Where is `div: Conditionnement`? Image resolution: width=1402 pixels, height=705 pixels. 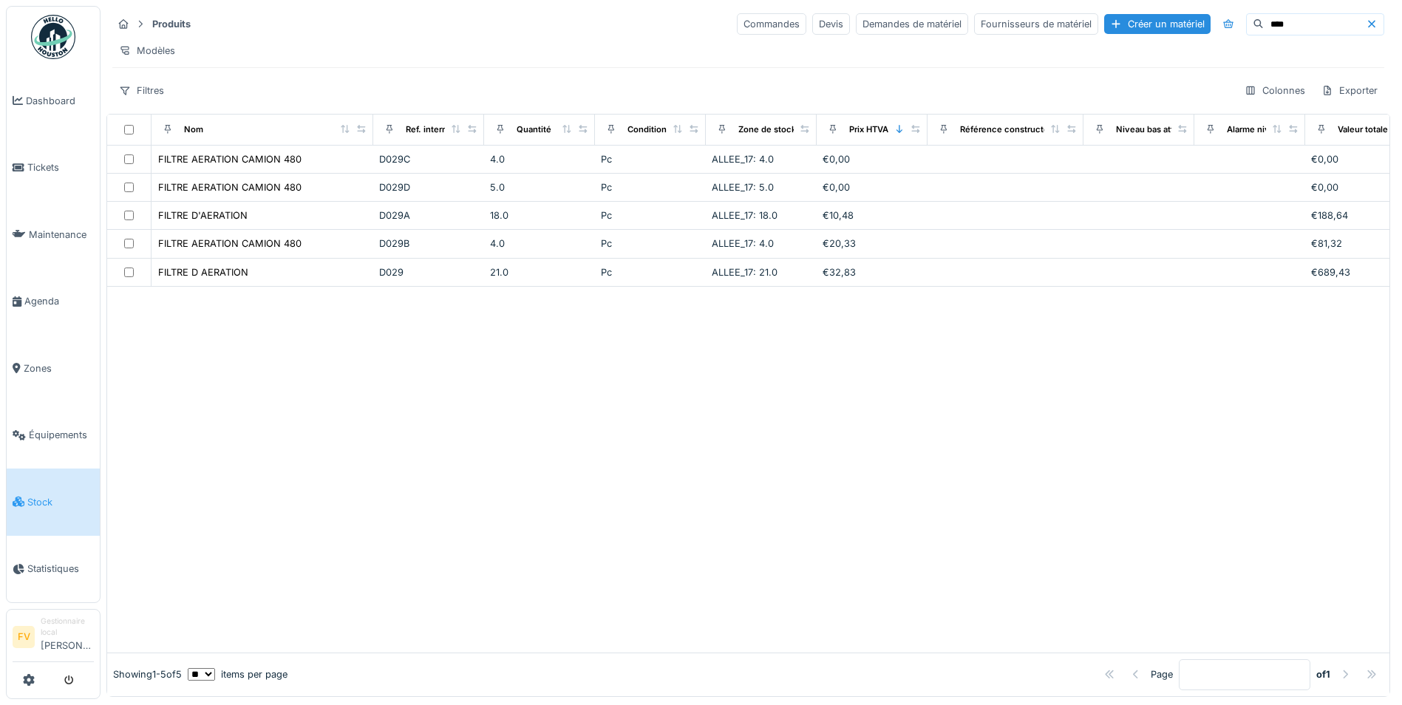
div: Conditionnement is located at coordinates (662, 129).